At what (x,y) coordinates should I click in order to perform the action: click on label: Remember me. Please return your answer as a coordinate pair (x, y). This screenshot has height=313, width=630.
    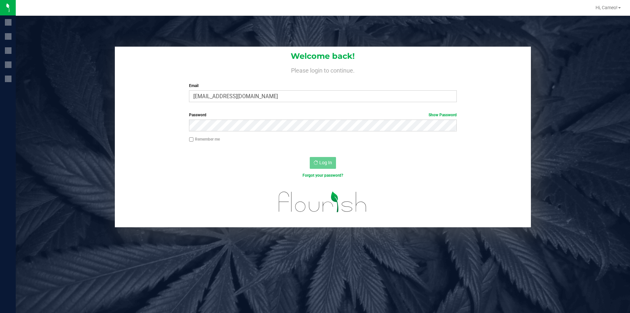
    Looking at the image, I should click on (204, 139).